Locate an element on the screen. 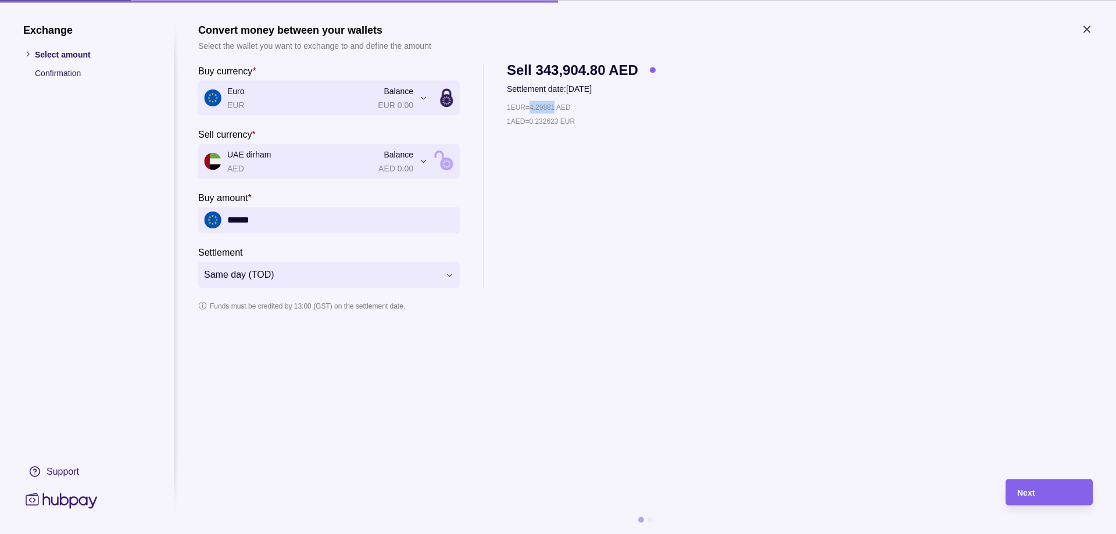 The height and width of the screenshot is (534, 1116). h1: Exchange is located at coordinates (87, 30).